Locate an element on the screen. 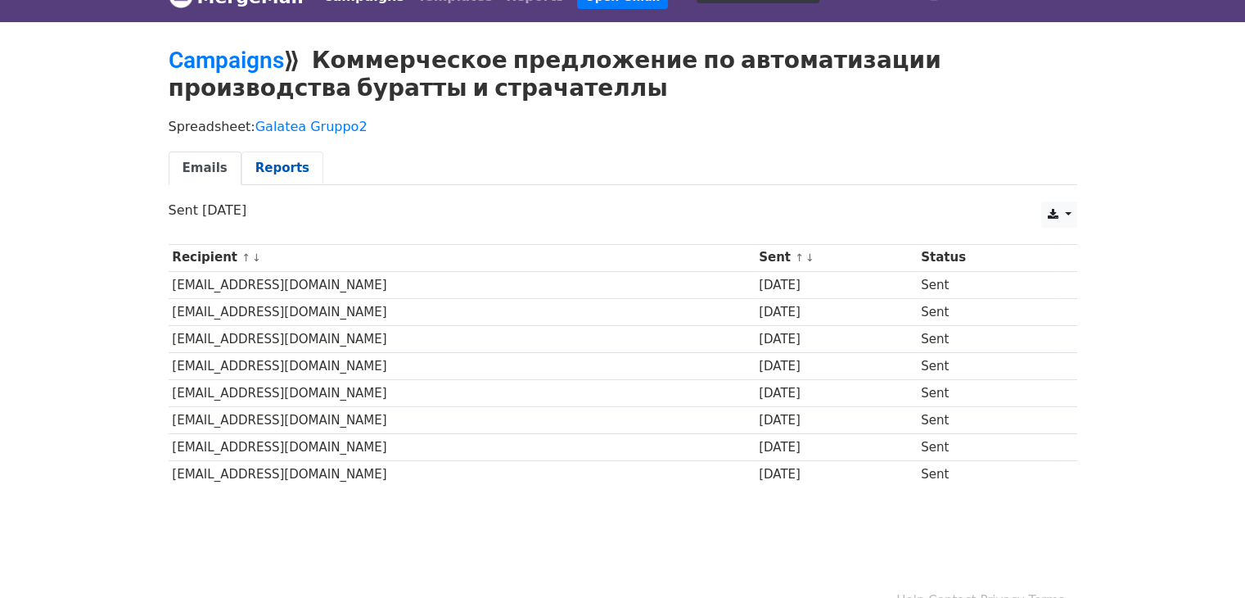  h2: ⟫ Коммерческое предложение по автоматизации производства буратты и страчателлы is located at coordinates (623, 74).